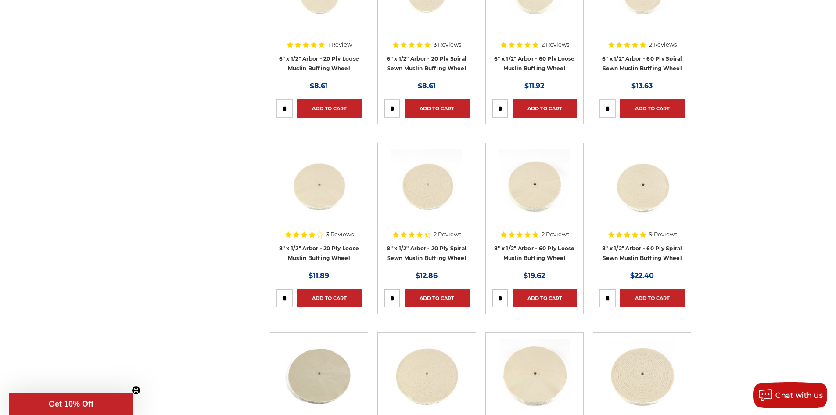  I want to click on a: 8" x 1/2" Arbor - 60 Ply Spiral Sewn Muslin Buffing Wheel, so click(642, 253).